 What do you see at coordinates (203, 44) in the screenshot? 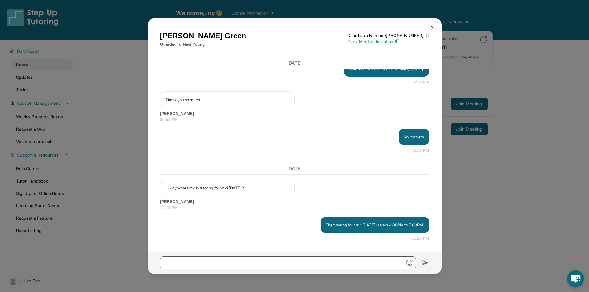
I see `p: Guardian of Navi Young` at bounding box center [203, 44].